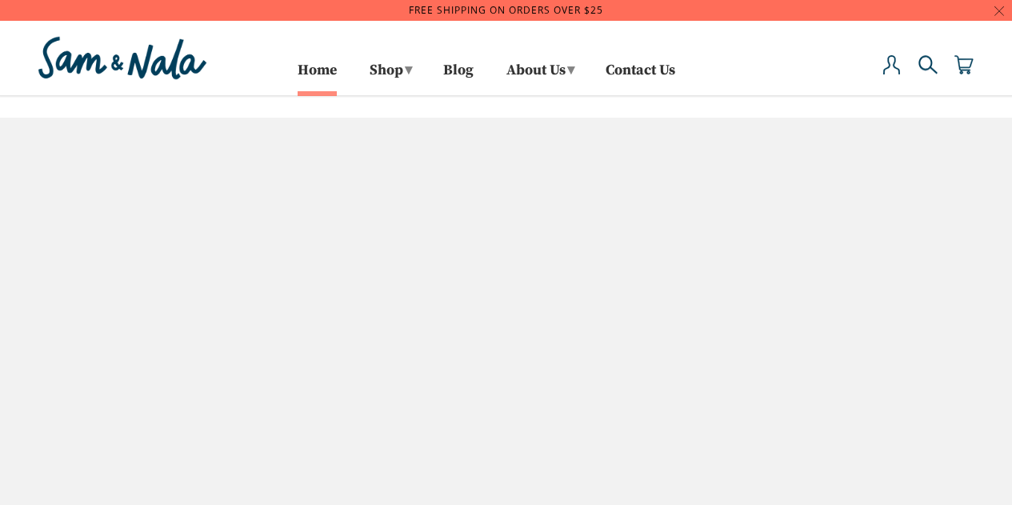 This screenshot has width=1012, height=505. What do you see at coordinates (640, 78) in the screenshot?
I see `a: Contact Us` at bounding box center [640, 78].